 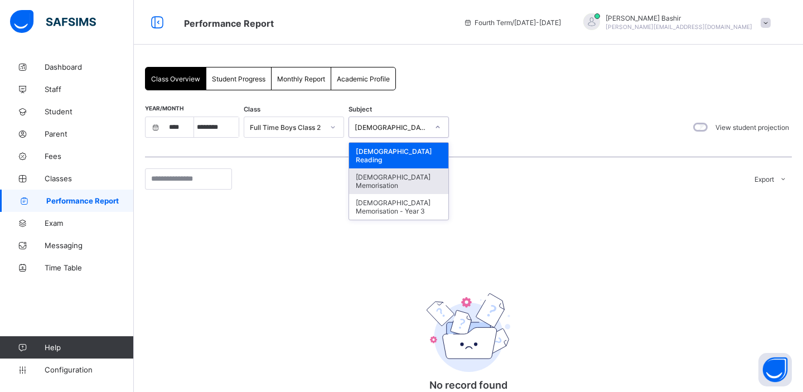 I want to click on span: Dashboard, so click(x=89, y=67).